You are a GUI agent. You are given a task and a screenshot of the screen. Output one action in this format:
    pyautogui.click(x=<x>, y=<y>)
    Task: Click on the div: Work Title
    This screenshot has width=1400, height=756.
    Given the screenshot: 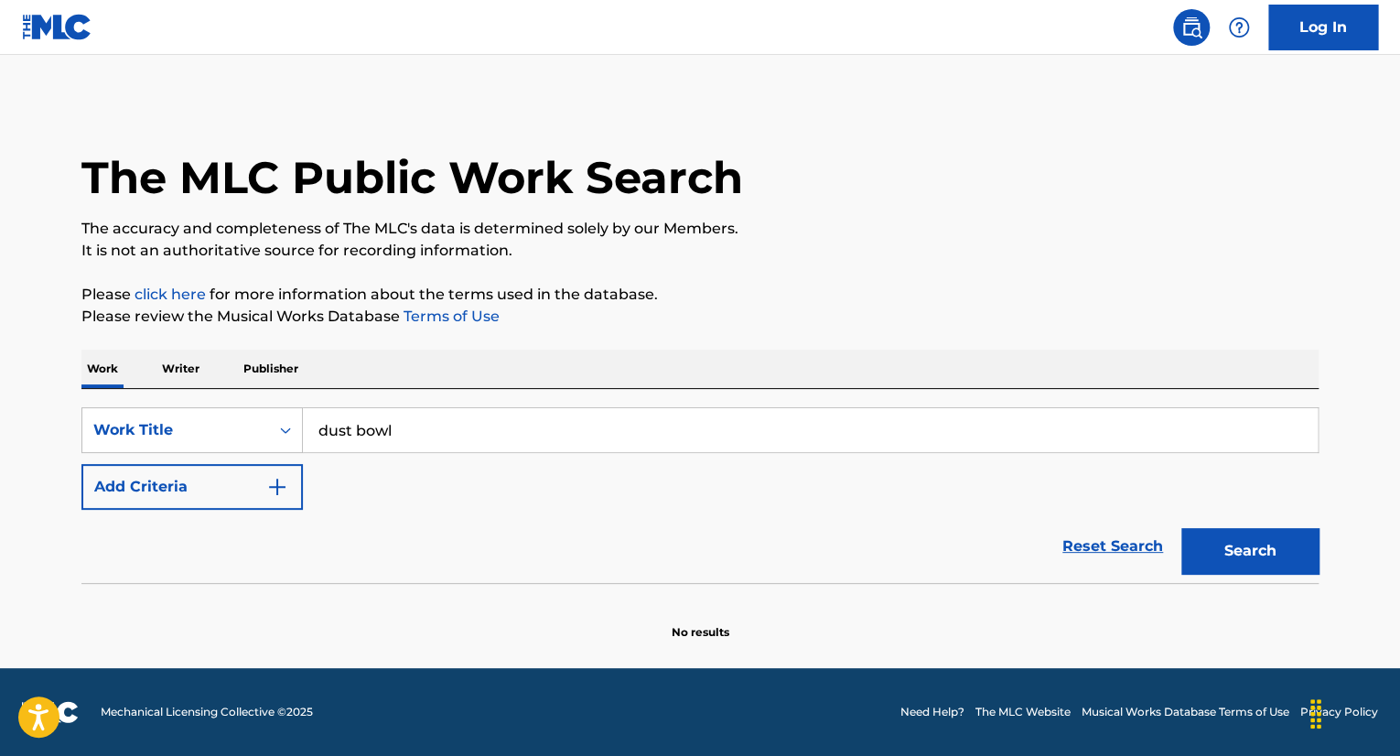 What is the action you would take?
    pyautogui.click(x=176, y=430)
    